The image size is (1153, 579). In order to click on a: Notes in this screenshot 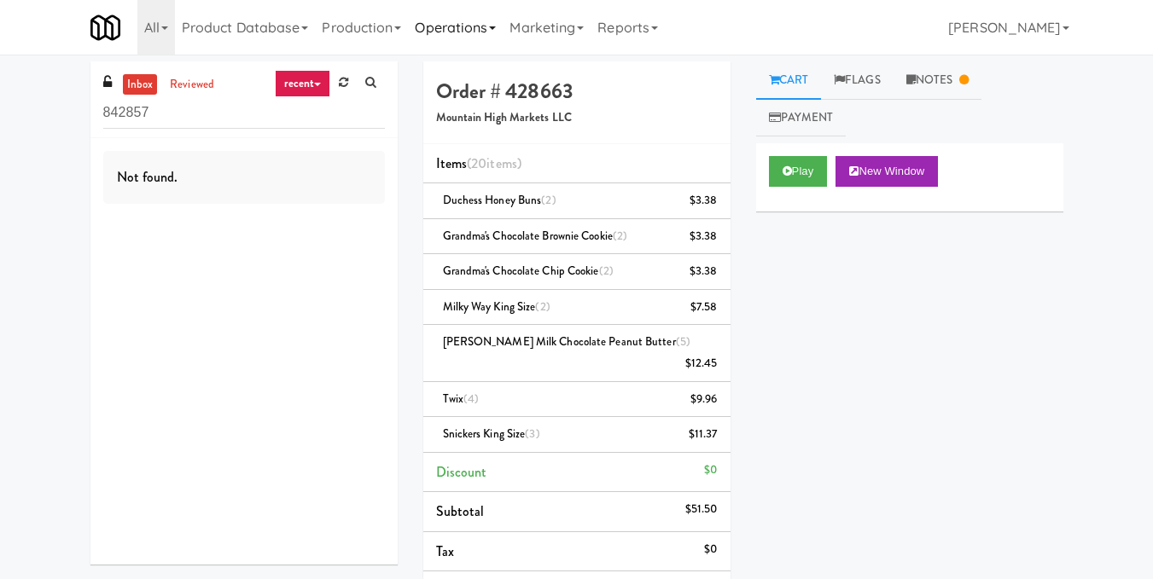, I will do `click(938, 80)`.